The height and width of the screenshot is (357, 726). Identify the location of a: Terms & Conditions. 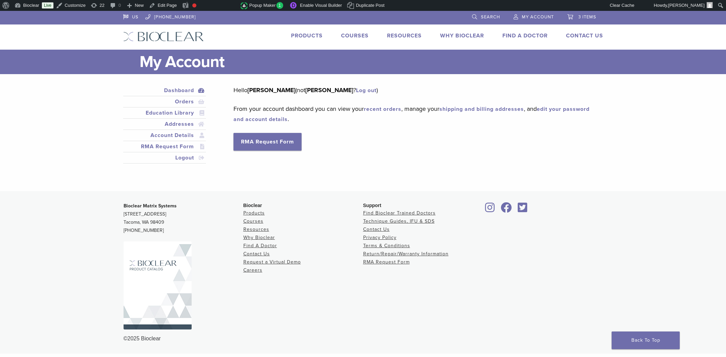
(386, 246).